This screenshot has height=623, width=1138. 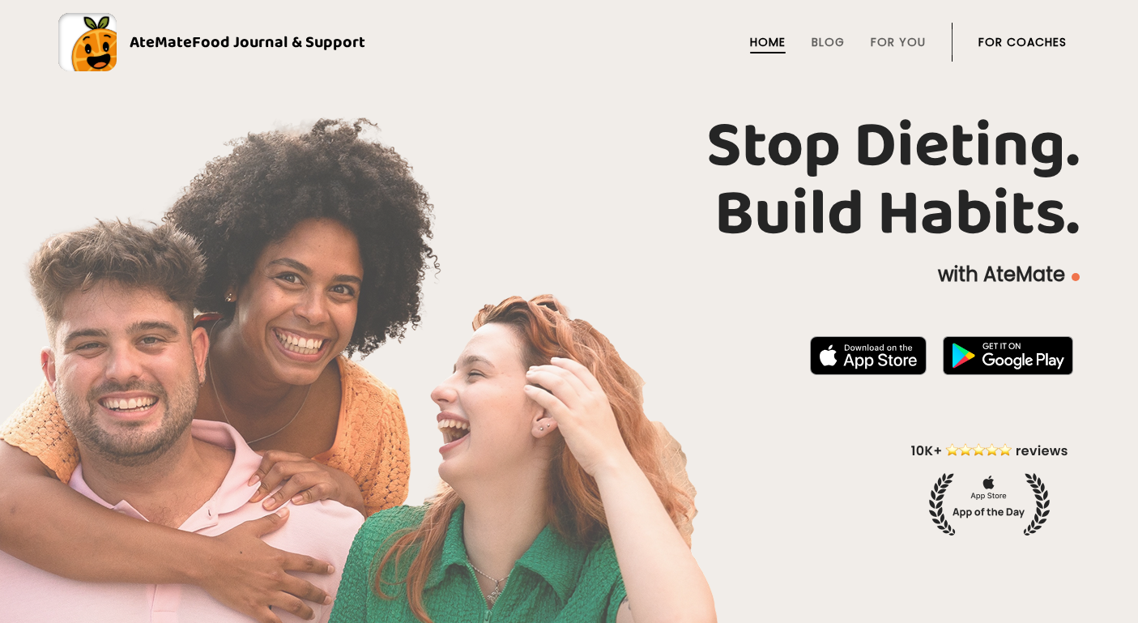 I want to click on p: with AteMate, so click(x=568, y=274).